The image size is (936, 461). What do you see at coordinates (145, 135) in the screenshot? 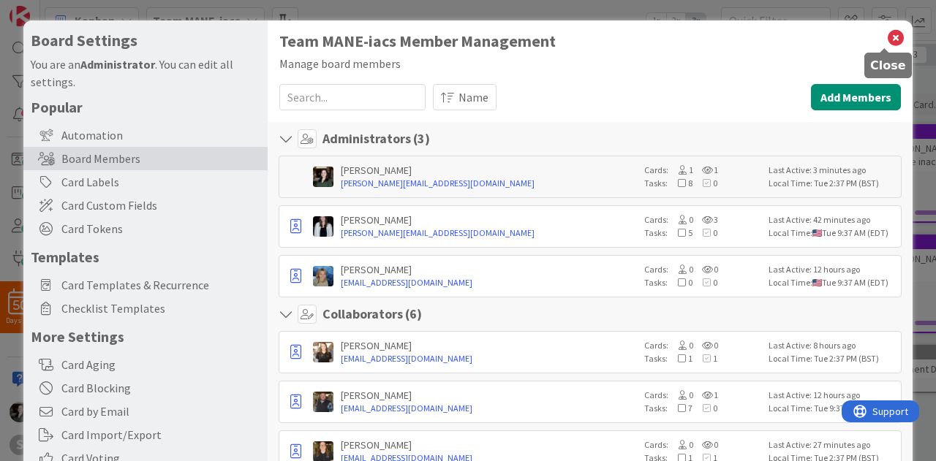
I see `div: Automation` at bounding box center [145, 135].